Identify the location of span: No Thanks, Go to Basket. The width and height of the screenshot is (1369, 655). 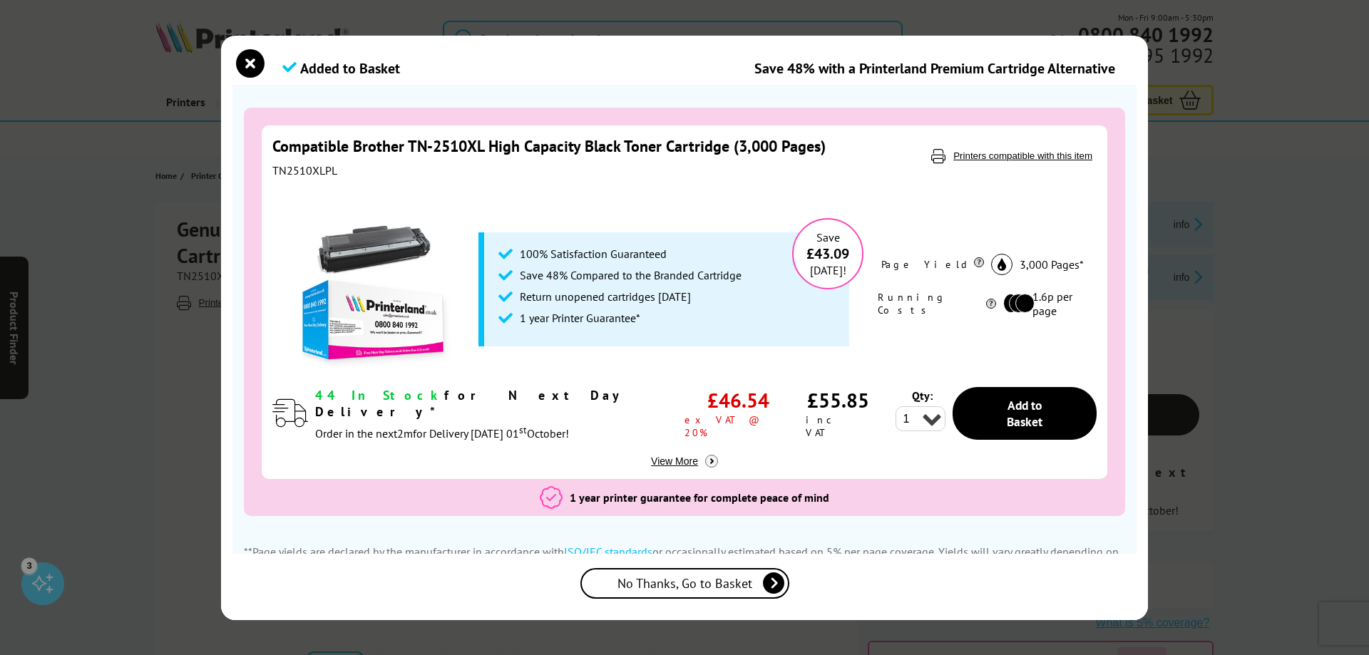
(684, 583).